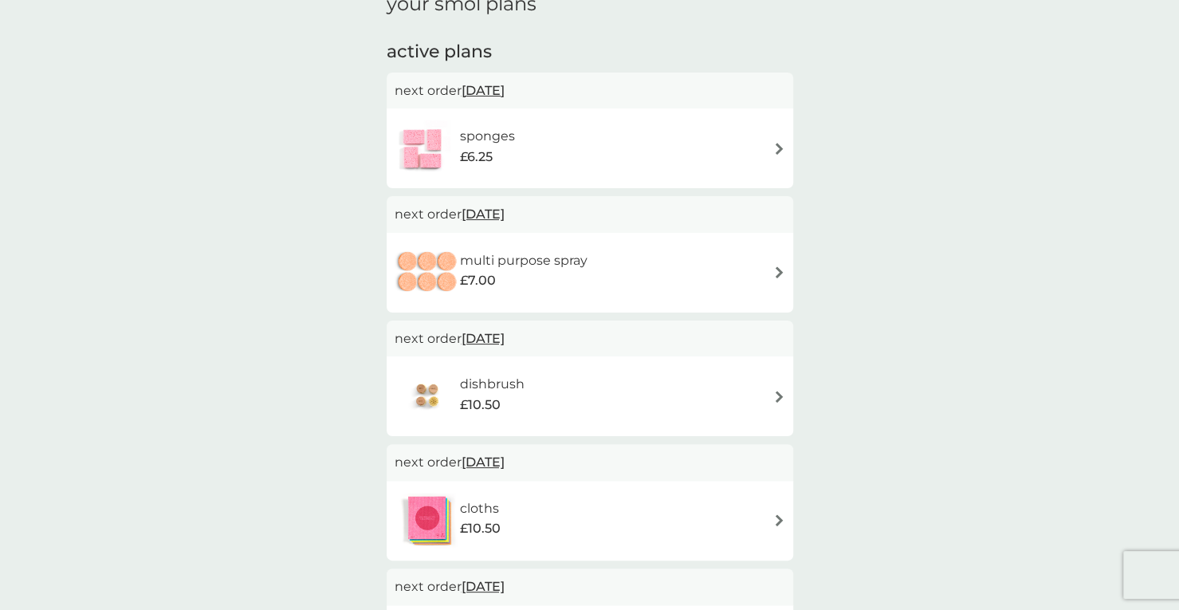 The height and width of the screenshot is (610, 1179). I want to click on img: cloths, so click(427, 520).